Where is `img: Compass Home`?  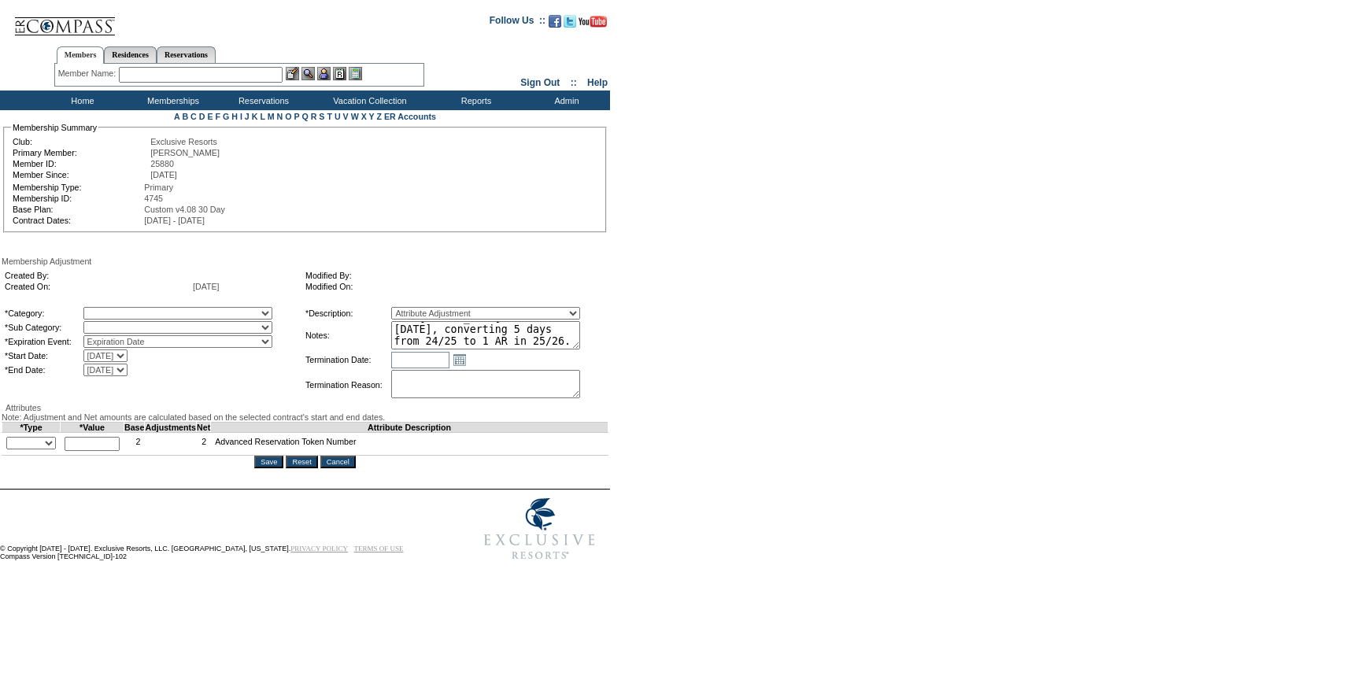
img: Compass Home is located at coordinates (65, 20).